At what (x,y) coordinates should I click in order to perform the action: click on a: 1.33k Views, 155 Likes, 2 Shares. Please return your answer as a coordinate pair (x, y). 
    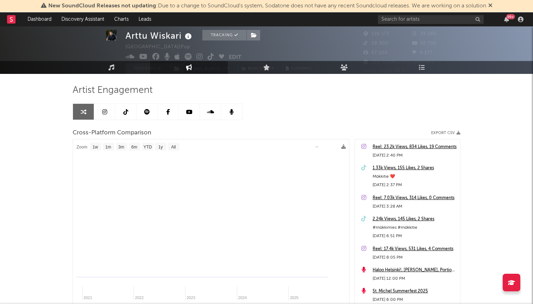
    Looking at the image, I should click on (414, 168).